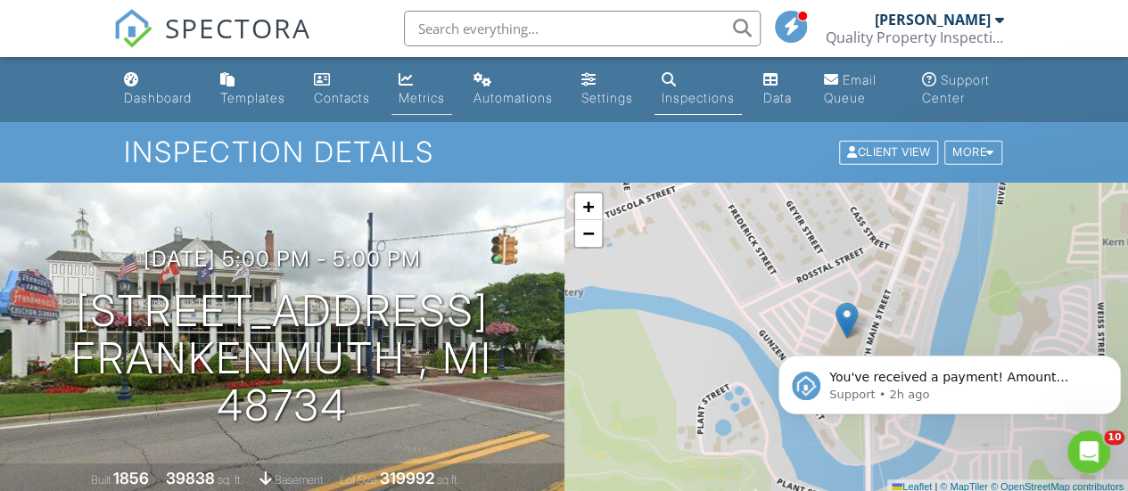 The width and height of the screenshot is (1128, 491). I want to click on img: Profile image for Support, so click(35, 68).